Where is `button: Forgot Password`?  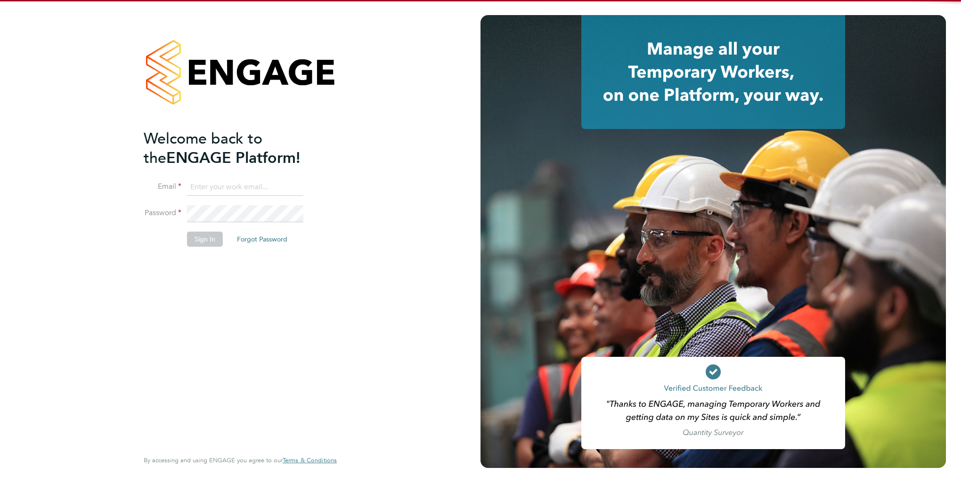
button: Forgot Password is located at coordinates (262, 239).